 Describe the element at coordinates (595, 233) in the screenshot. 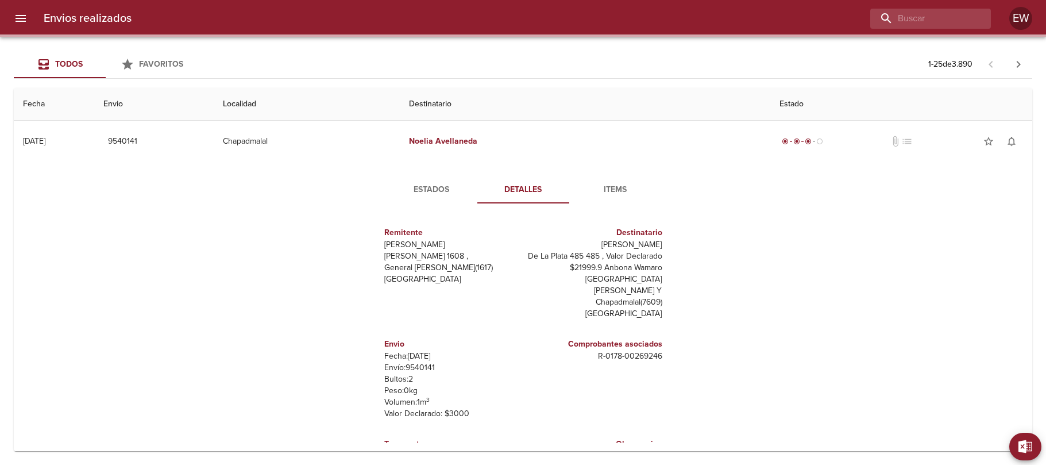

I see `h6: Destinatario` at that location.